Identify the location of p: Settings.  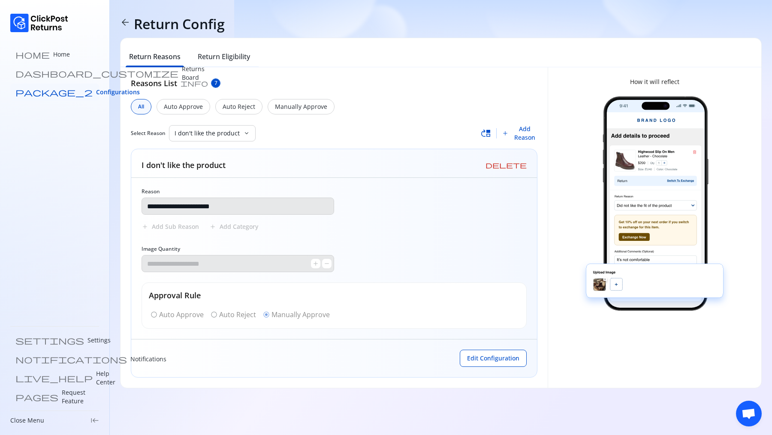
(99, 340).